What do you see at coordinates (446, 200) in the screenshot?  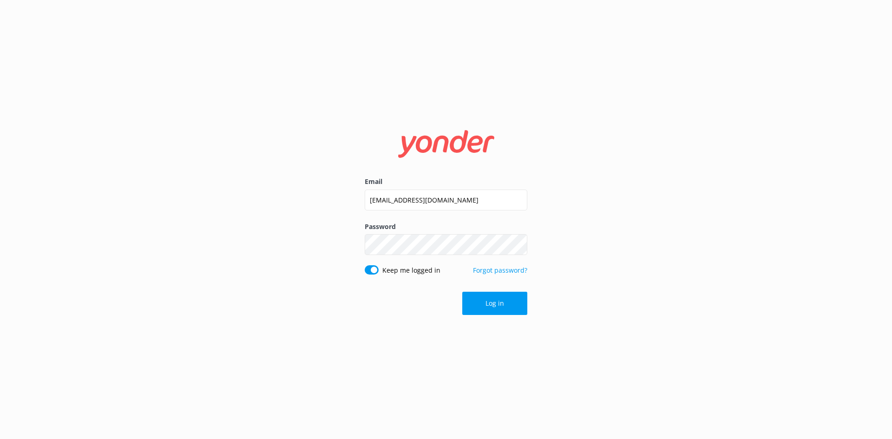 I see `input: user@emailaddress.com` at bounding box center [446, 200].